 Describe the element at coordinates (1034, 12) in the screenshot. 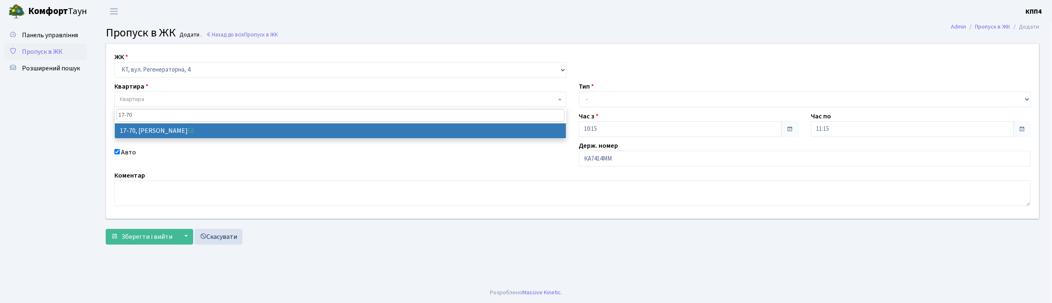

I see `a: КПП4` at that location.